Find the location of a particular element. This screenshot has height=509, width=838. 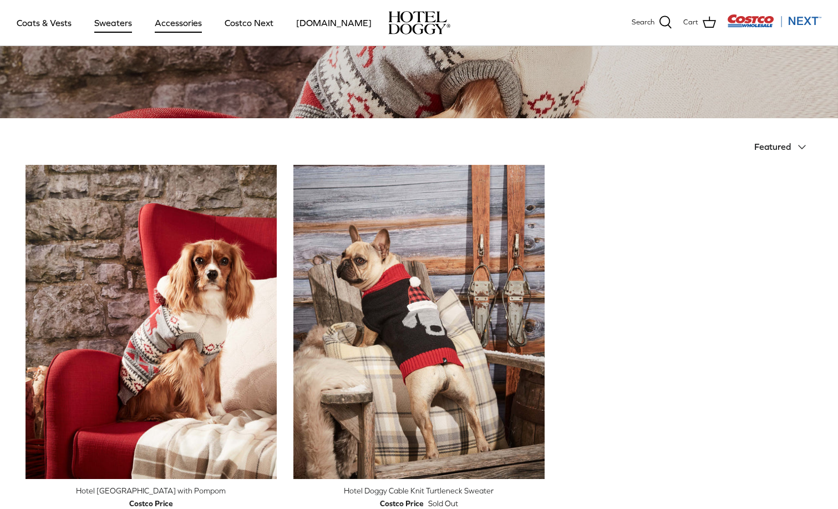

div: Hotel Doggy Cable Knit Turtleneck Sweater is located at coordinates (419, 490).